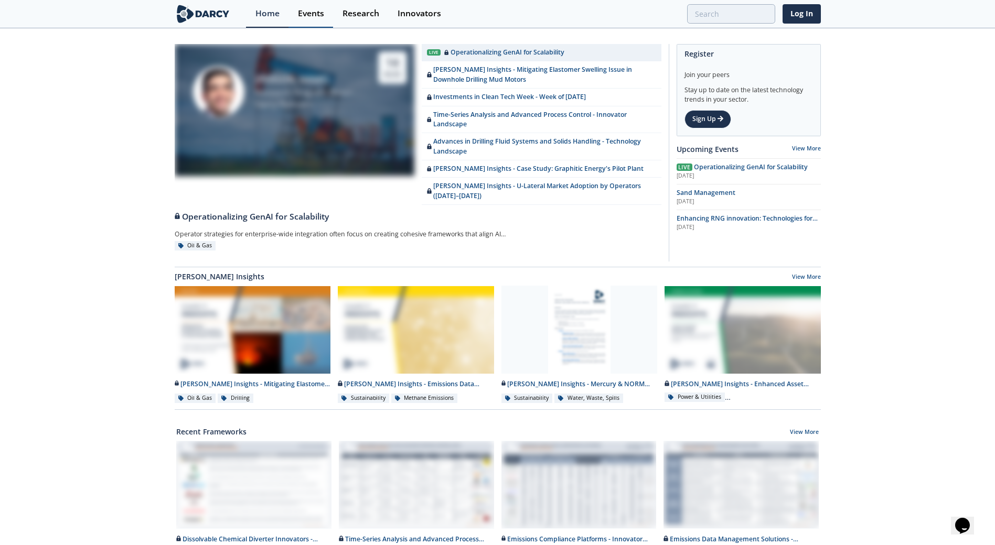  What do you see at coordinates (424, 398) in the screenshot?
I see `div: Methane Emissions` at bounding box center [424, 398].